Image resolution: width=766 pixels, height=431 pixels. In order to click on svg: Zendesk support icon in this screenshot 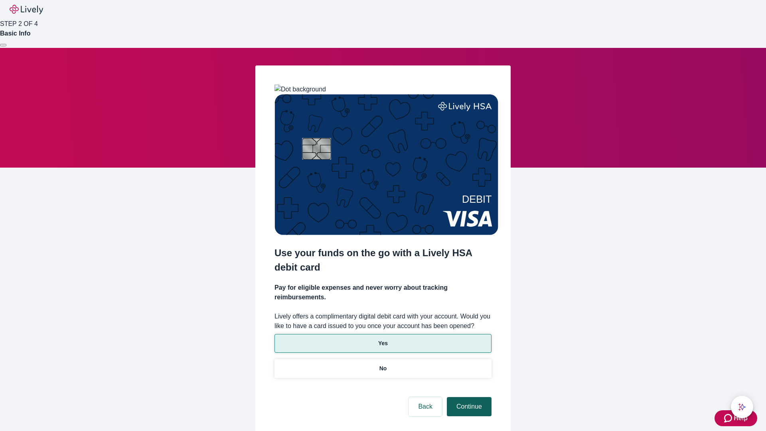, I will do `click(729, 418)`.